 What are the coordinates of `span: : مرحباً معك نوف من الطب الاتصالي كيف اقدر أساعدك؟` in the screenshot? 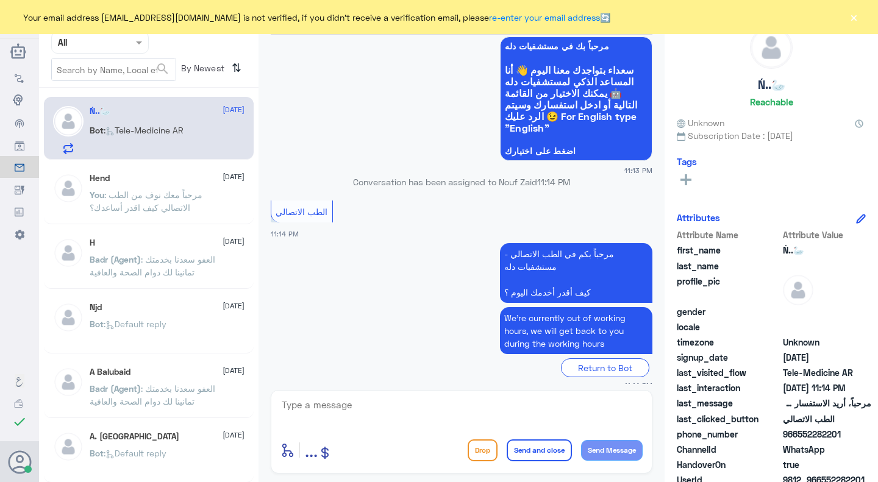 It's located at (146, 201).